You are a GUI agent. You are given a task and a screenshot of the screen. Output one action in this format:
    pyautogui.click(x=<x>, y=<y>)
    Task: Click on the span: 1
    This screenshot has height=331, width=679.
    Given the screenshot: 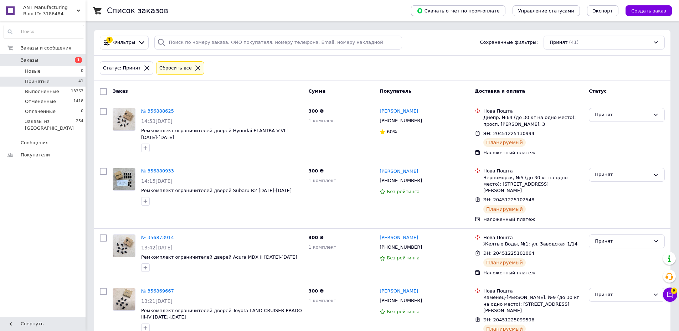 What is the action you would take?
    pyautogui.click(x=78, y=60)
    